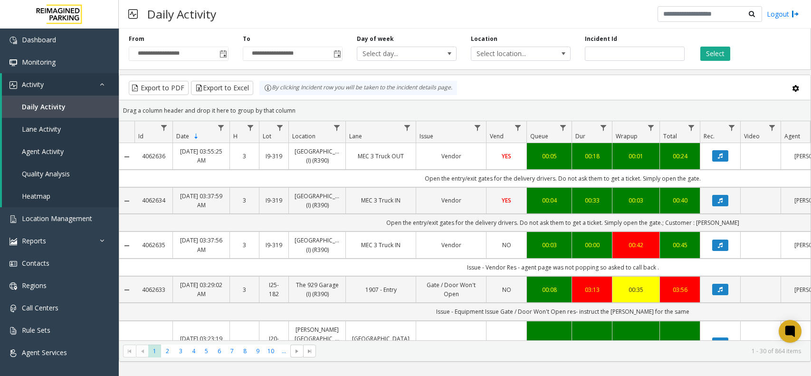 This screenshot has height=376, width=811. Describe the element at coordinates (60, 129) in the screenshot. I see `a: Lane Activity` at that location.